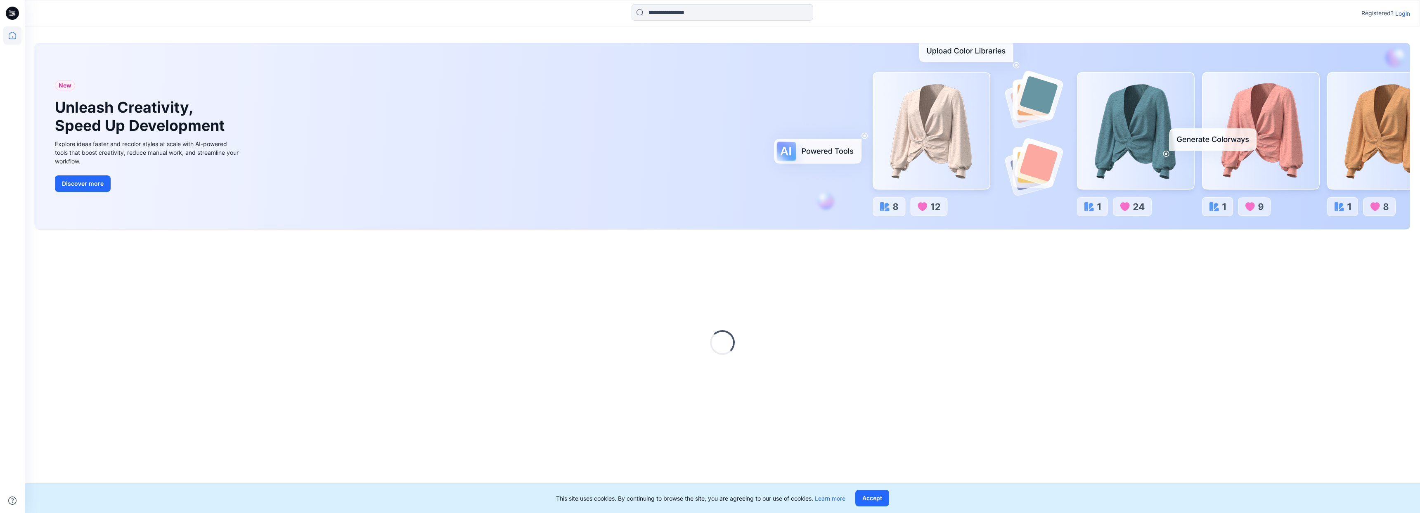  Describe the element at coordinates (83, 184) in the screenshot. I see `button: Discover more` at that location.